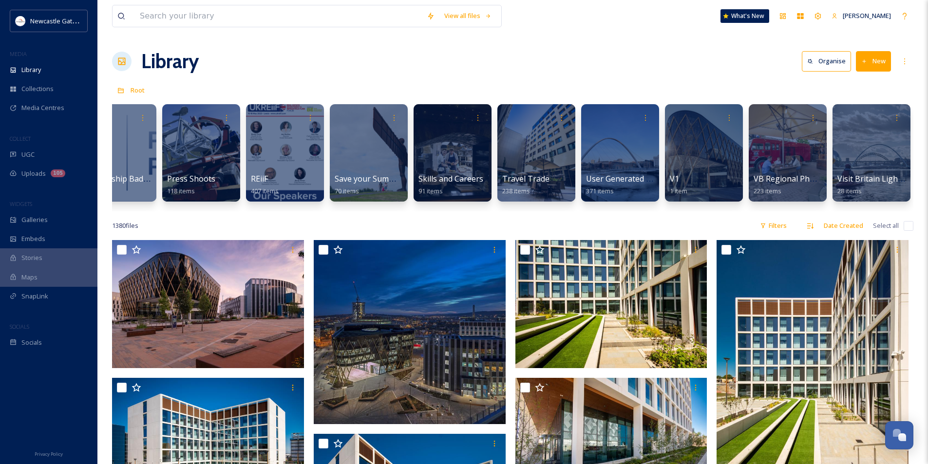 This screenshot has width=928, height=464. Describe the element at coordinates (600, 191) in the screenshot. I see `span: 371 items` at that location.